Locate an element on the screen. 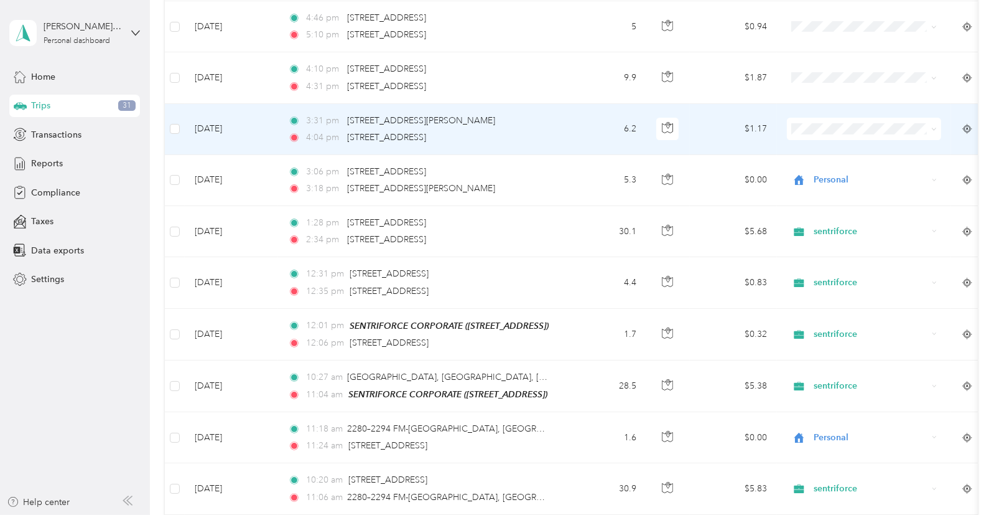  span: Trips is located at coordinates (40, 105).